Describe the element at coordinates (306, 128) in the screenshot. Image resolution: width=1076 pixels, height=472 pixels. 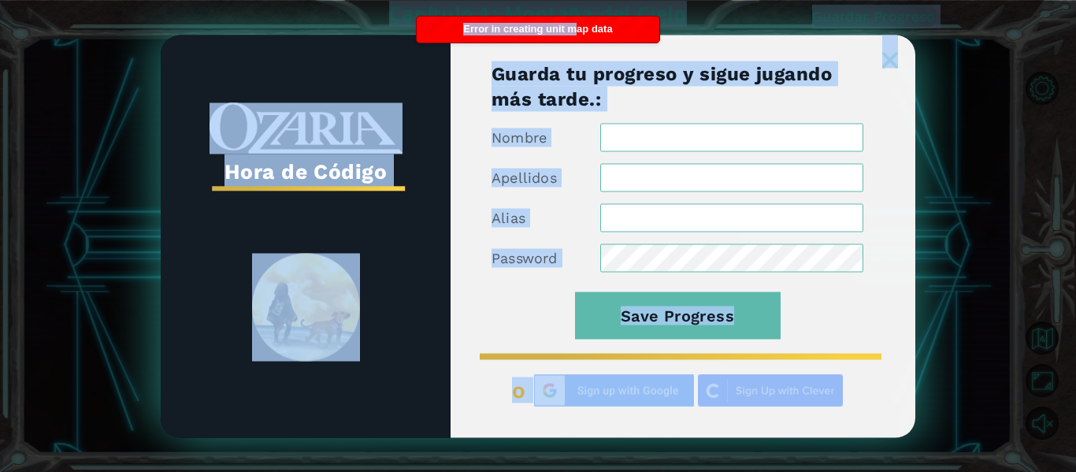
I see `img: whiteOzariaWordmark.png` at that location.